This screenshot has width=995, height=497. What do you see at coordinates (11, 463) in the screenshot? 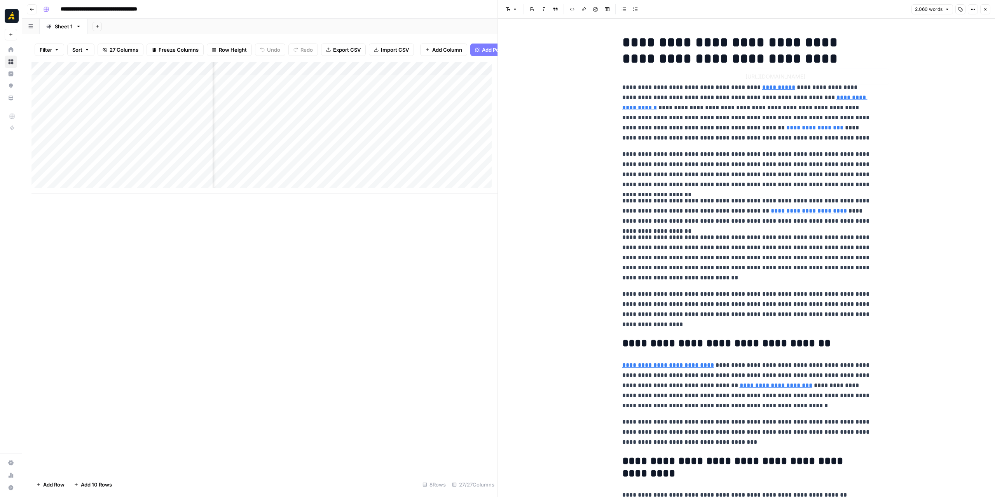
I see `a: Settings` at bounding box center [11, 463].